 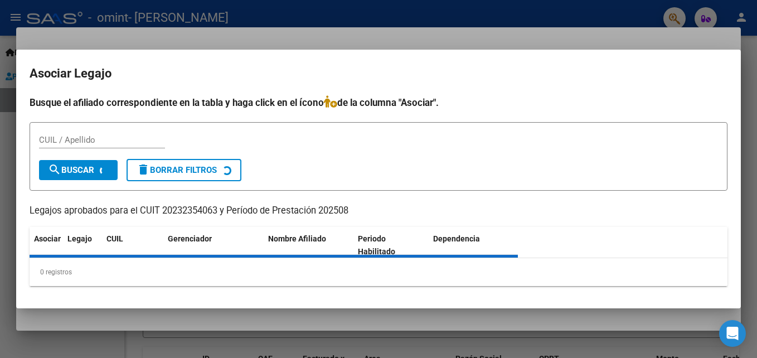 What do you see at coordinates (457, 239) in the screenshot?
I see `span: Dependencia` at bounding box center [457, 239].